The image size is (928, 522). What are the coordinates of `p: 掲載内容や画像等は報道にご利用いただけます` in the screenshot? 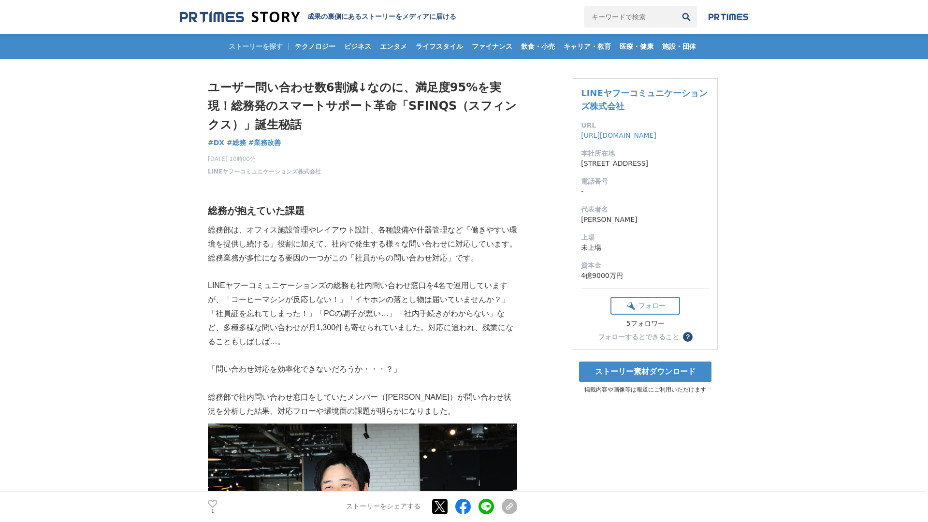 It's located at (645, 390).